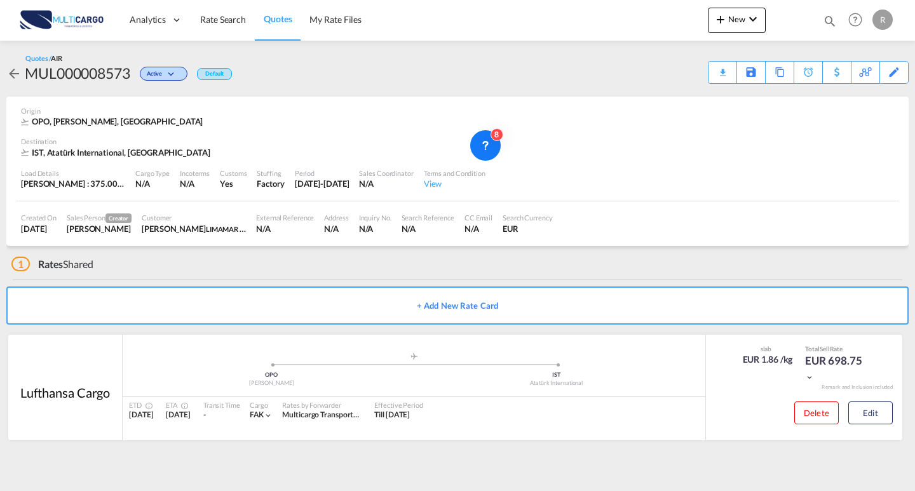 The width and height of the screenshot is (915, 491). Describe the element at coordinates (722, 68) in the screenshot. I see `md-icon: icon-download` at that location.